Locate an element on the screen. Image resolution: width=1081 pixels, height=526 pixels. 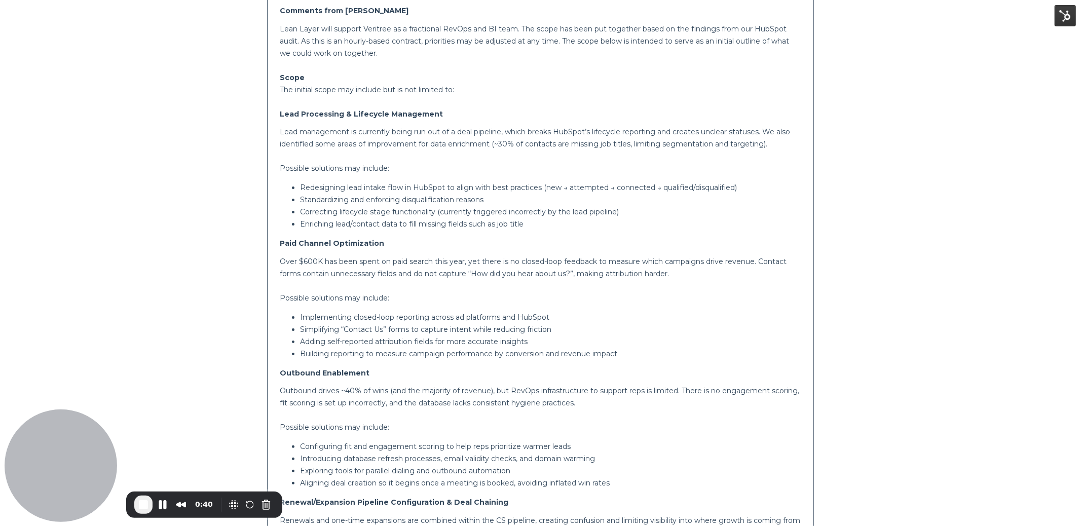
p: Over $600K has been spent on paid search this year, yet there is no closed-loop feedback to measu... is located at coordinates (540, 268).